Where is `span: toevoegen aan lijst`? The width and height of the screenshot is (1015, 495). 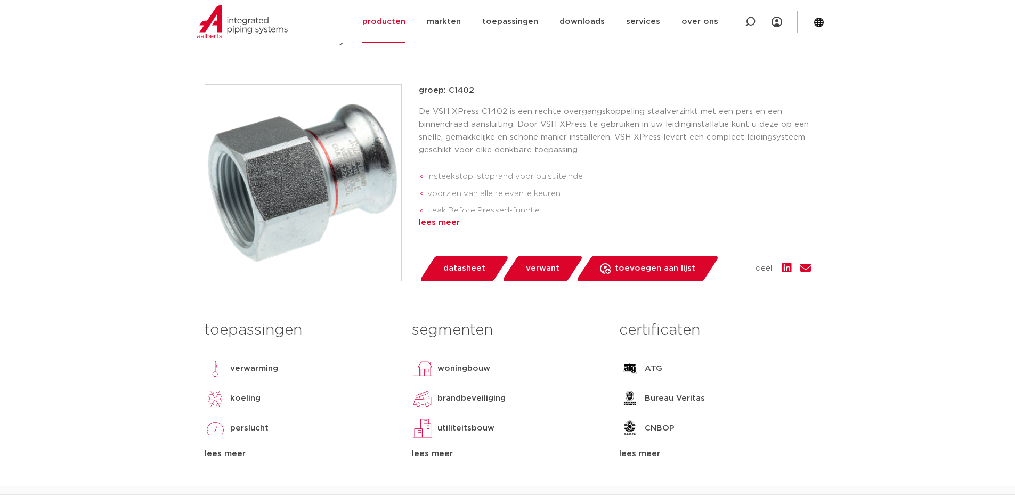 span: toevoegen aan lijst is located at coordinates (655, 269).